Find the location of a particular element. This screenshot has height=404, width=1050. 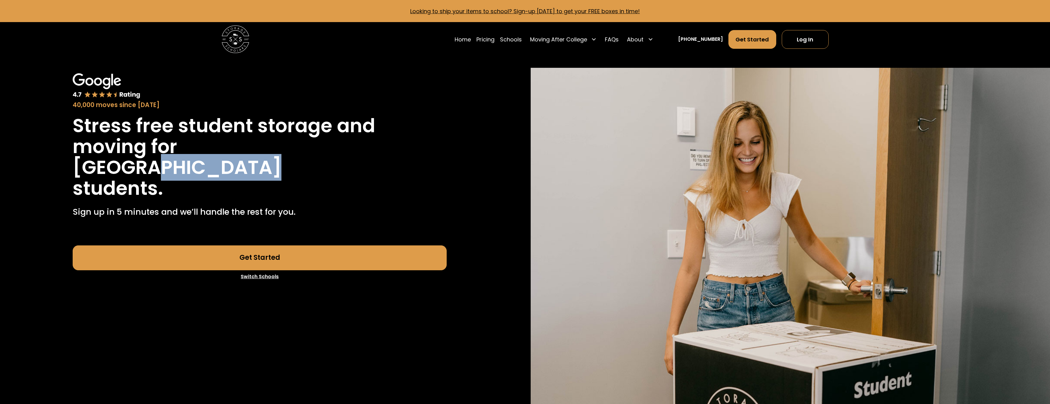

img: Storage Scholars main logo is located at coordinates (235, 39).